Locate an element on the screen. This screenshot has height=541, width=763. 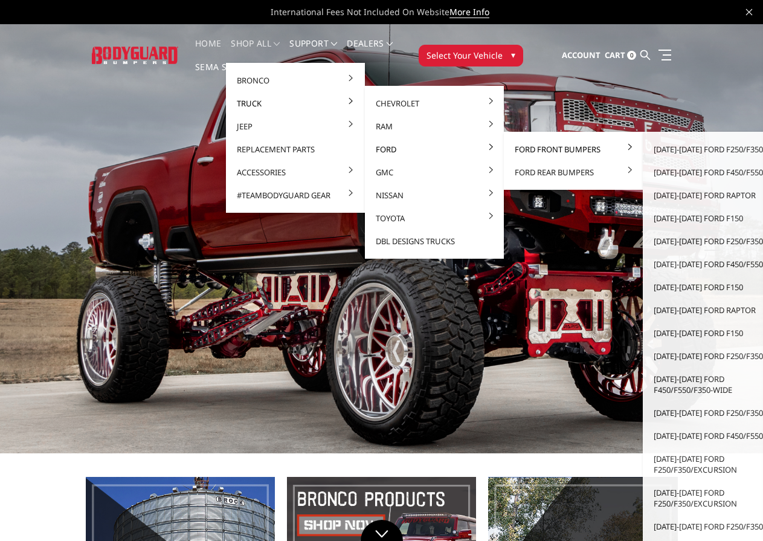
a: More Info is located at coordinates (469, 12).